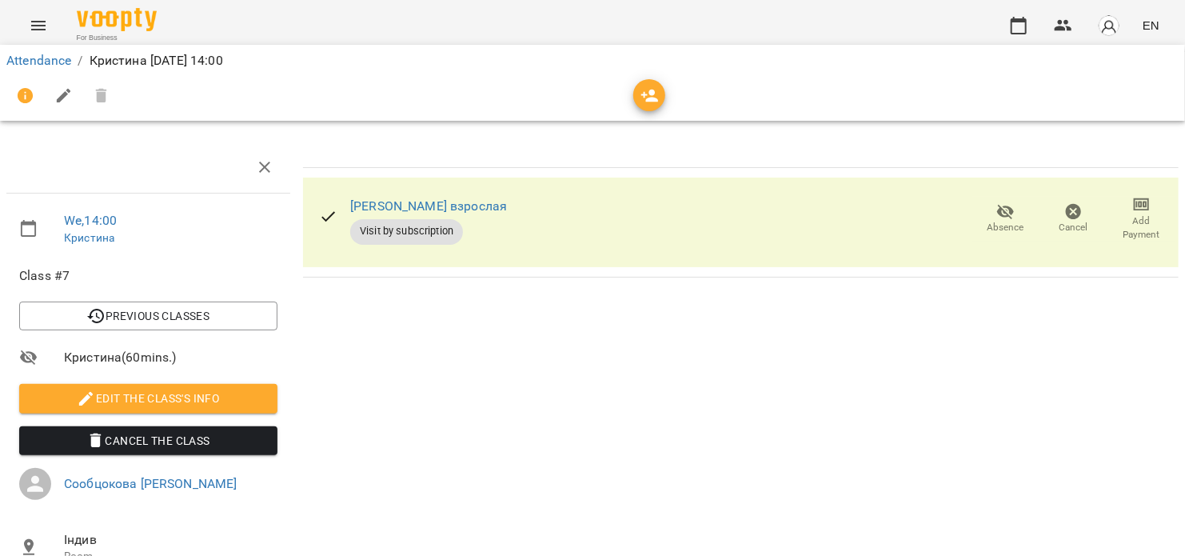 Image resolution: width=1185 pixels, height=556 pixels. What do you see at coordinates (1073, 219) in the screenshot?
I see `button: Cancel` at bounding box center [1073, 219].